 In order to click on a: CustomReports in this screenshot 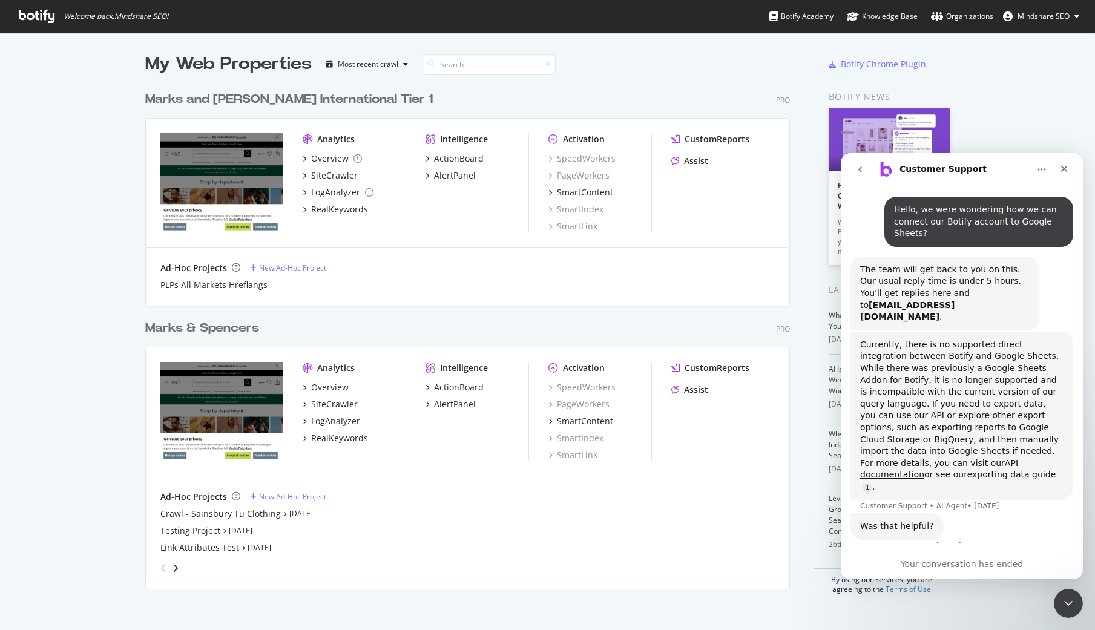, I will do `click(710, 139)`.